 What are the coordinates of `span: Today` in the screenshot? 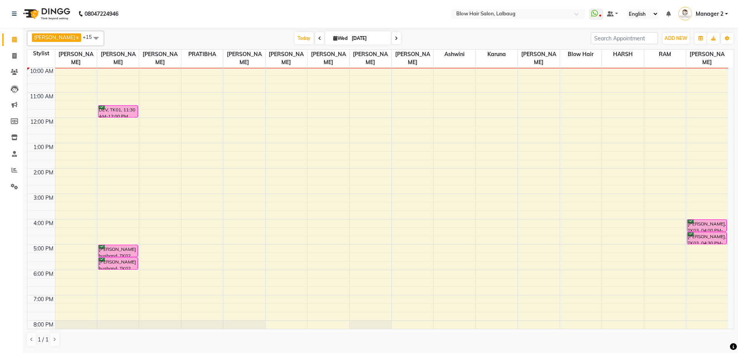 It's located at (304, 38).